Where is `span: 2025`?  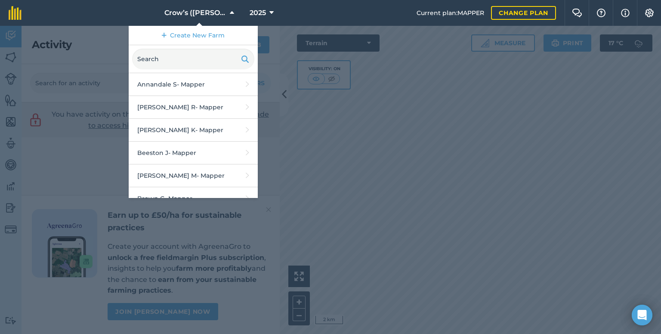 span: 2025 is located at coordinates (258, 13).